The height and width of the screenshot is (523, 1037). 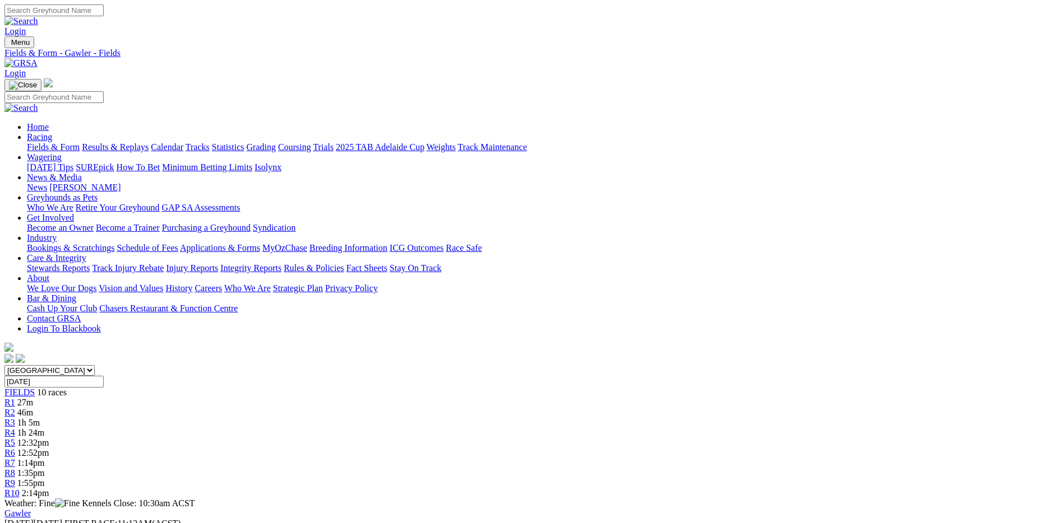 What do you see at coordinates (62, 197) in the screenshot?
I see `a: Greyhounds as Pets` at bounding box center [62, 197].